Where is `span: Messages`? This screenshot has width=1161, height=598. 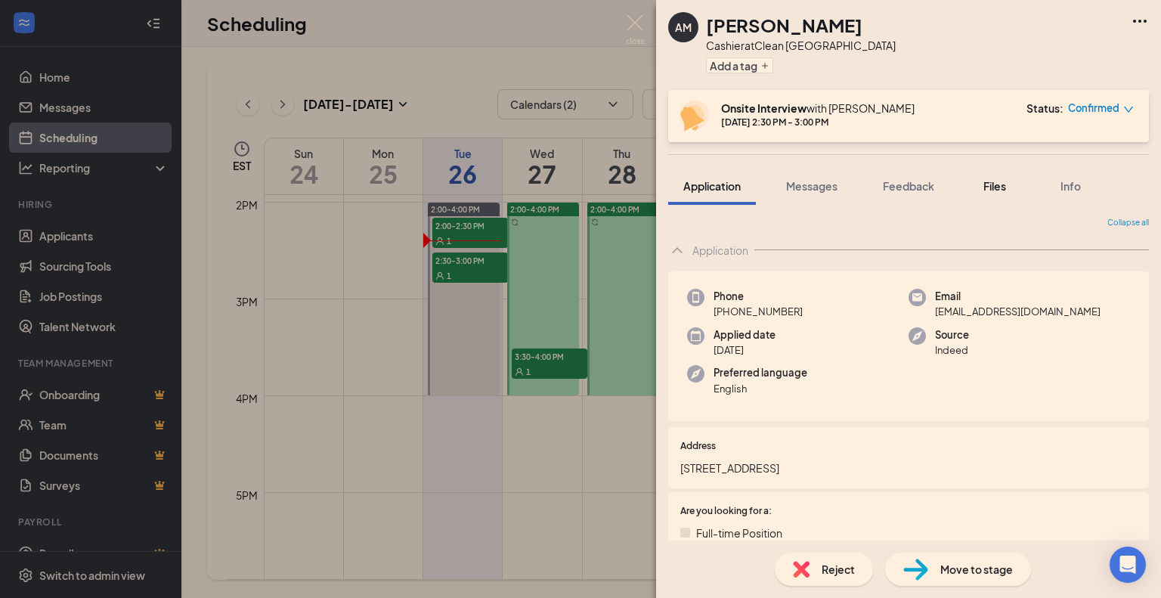
span: Messages is located at coordinates (812, 186).